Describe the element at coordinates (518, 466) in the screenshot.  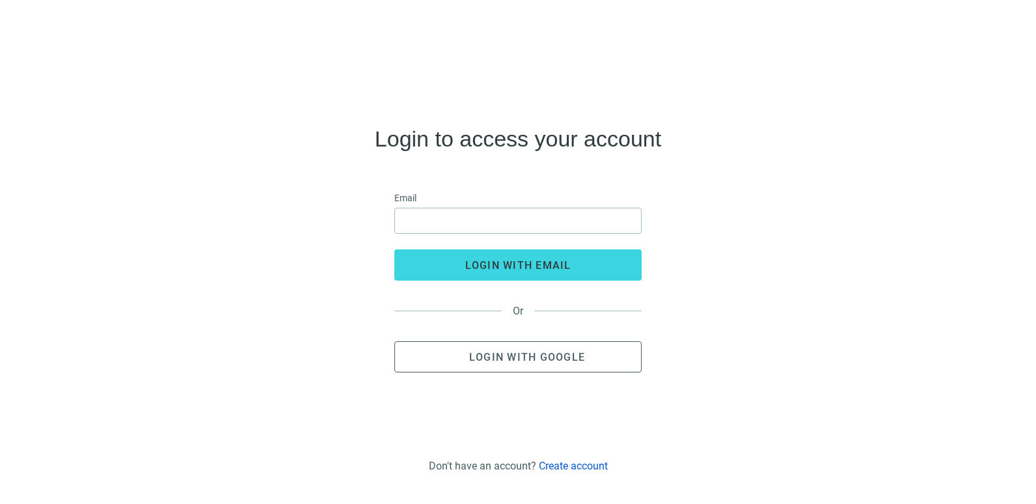
I see `div: Don't have an account?` at that location.